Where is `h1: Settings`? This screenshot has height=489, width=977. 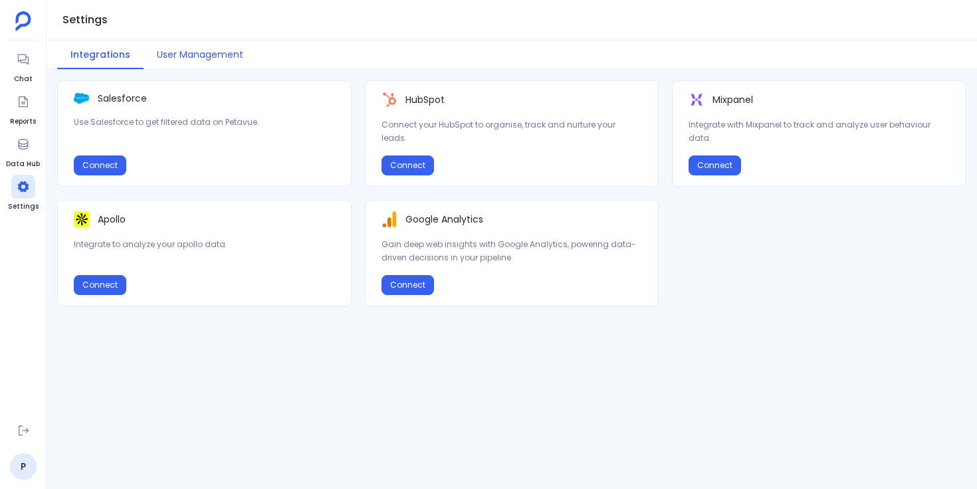 h1: Settings is located at coordinates (85, 20).